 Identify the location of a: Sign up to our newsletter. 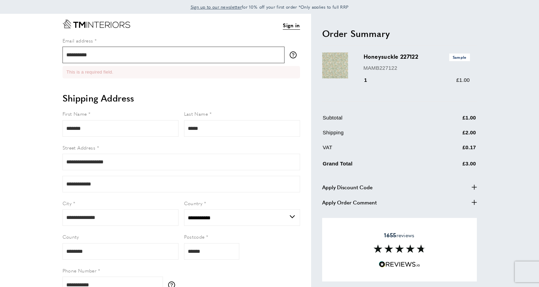
(216, 7).